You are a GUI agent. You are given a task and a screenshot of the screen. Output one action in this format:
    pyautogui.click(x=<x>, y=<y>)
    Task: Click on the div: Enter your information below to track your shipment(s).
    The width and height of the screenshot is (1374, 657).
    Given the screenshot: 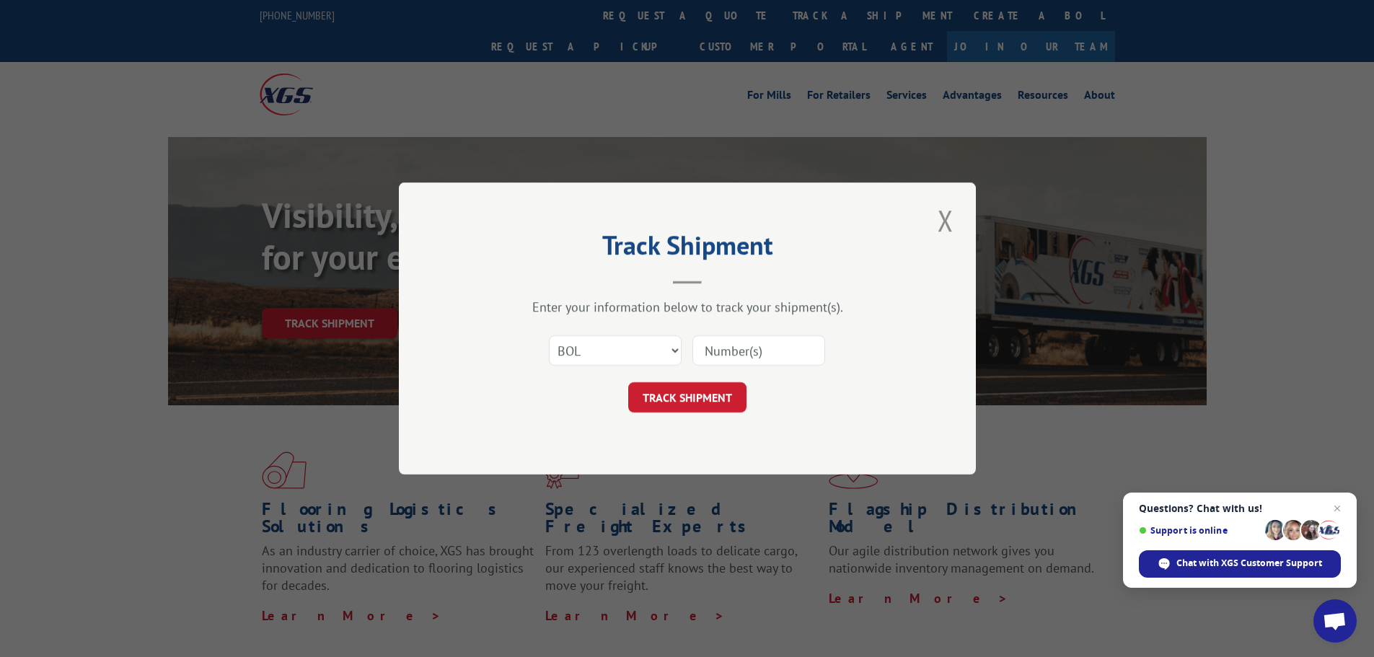 What is the action you would take?
    pyautogui.click(x=688, y=307)
    